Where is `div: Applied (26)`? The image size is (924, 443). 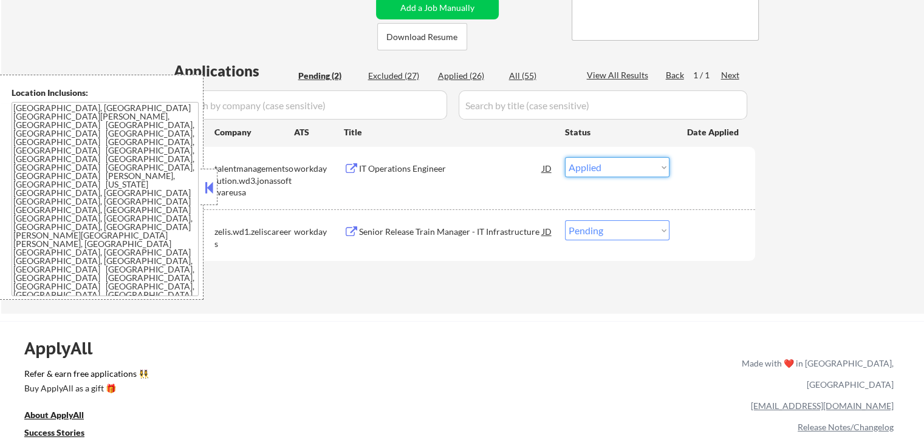
div: Applied (26) is located at coordinates (468, 76).